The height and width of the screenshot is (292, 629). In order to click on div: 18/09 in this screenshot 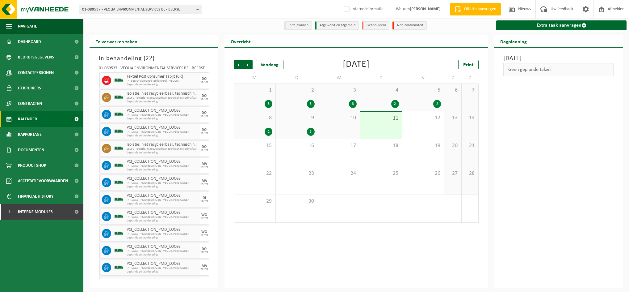, I will do `click(204, 252)`.